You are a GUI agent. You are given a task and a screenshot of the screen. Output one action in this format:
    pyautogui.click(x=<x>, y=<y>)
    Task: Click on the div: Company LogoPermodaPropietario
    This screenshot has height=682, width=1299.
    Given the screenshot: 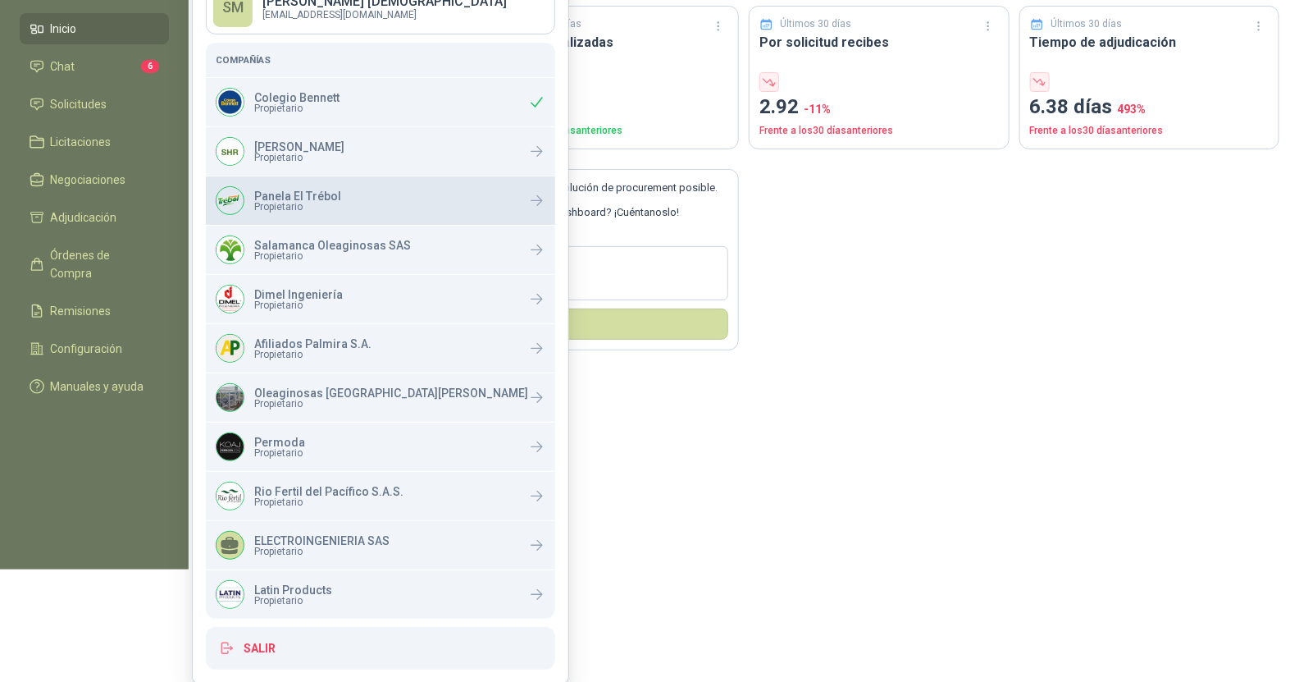 What is the action you would take?
    pyautogui.click(x=381, y=446)
    